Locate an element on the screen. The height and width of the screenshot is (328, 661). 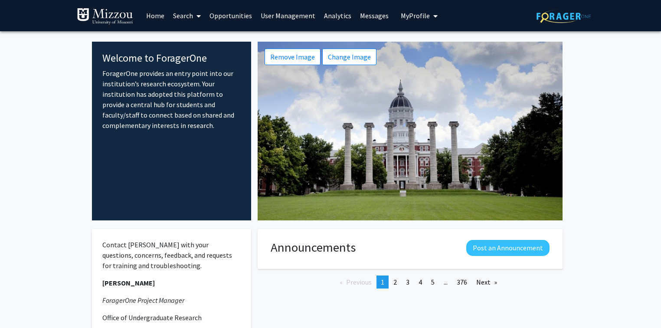
a: User Management is located at coordinates (288, 16).